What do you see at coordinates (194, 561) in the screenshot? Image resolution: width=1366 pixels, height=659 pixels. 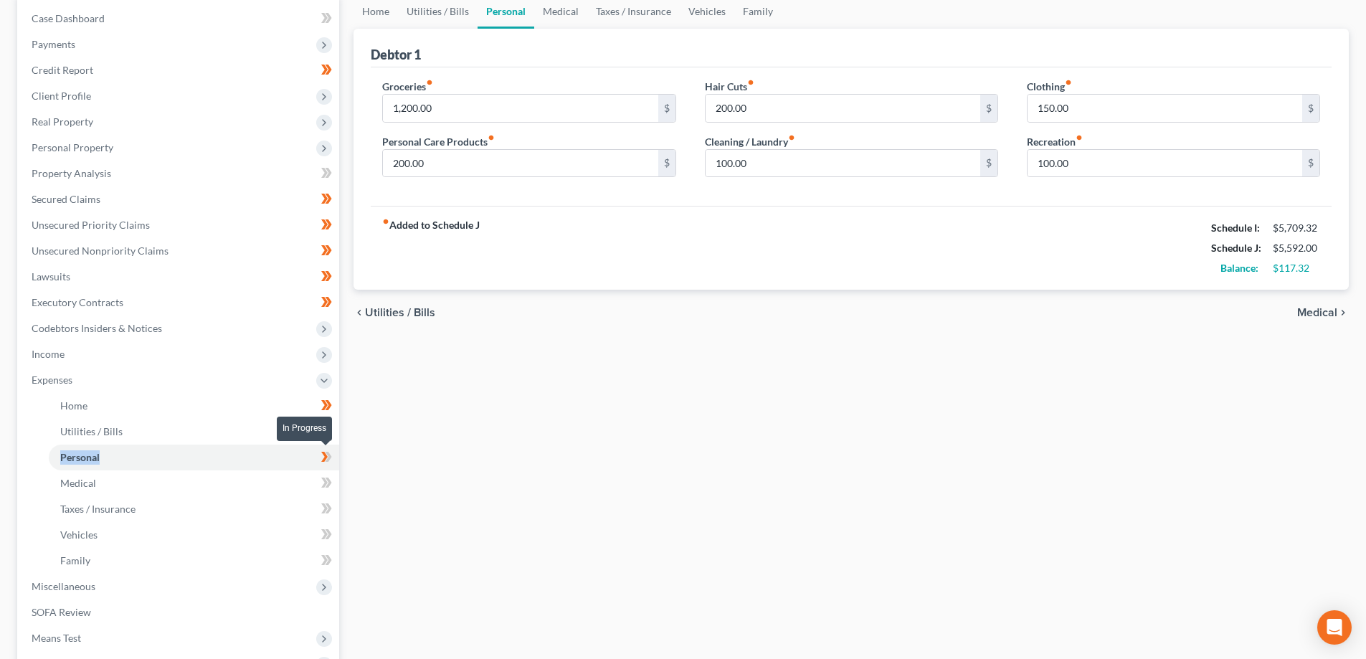 I see `a: Family` at bounding box center [194, 561].